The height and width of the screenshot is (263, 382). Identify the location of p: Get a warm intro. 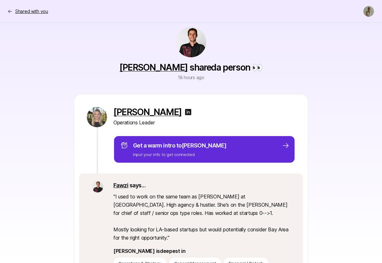
(180, 146).